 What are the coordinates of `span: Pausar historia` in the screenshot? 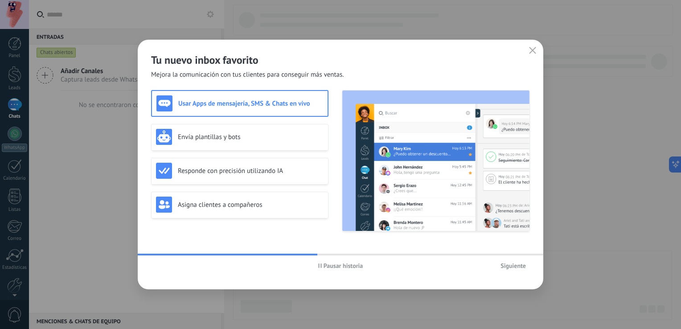 It's located at (343, 265).